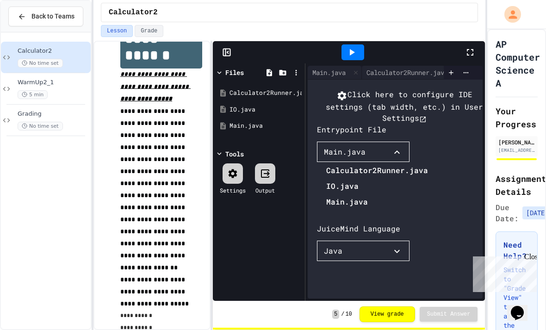 This screenshot has width=546, height=330. What do you see at coordinates (117, 31) in the screenshot?
I see `button: Lesson` at bounding box center [117, 31].